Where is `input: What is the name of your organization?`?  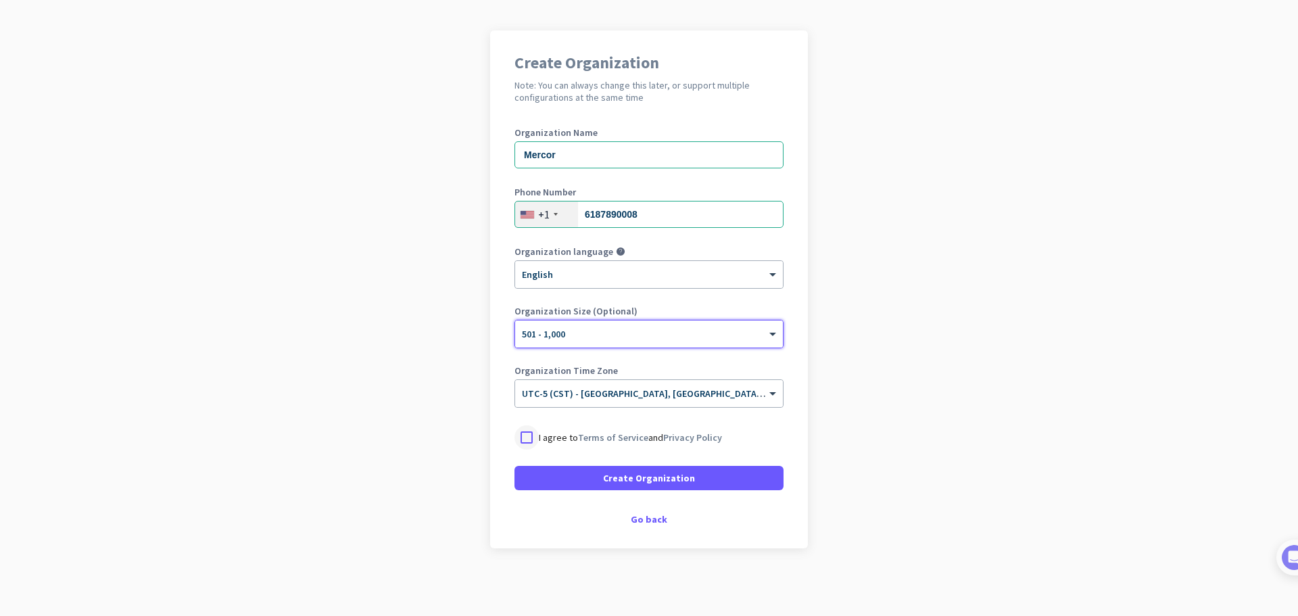 input: What is the name of your organization? is located at coordinates (649, 155).